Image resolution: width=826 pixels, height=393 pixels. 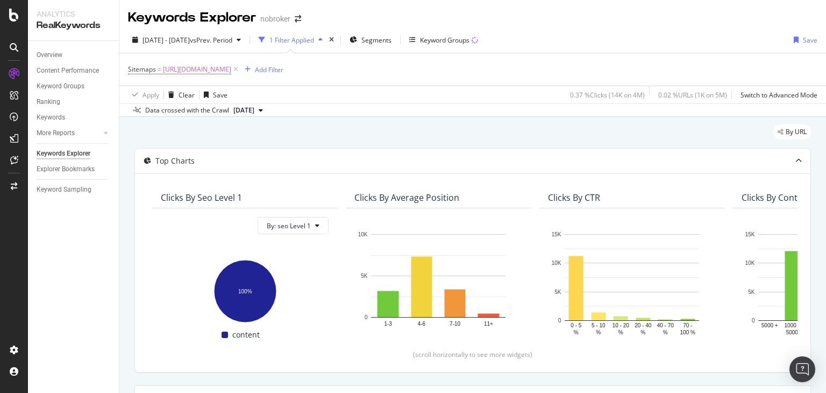 I want to click on text: 20 - 40, so click(x=643, y=325).